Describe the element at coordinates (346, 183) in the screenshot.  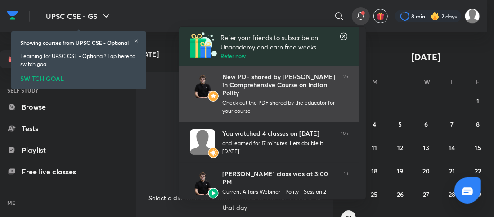
I see `span: 1d` at that location.